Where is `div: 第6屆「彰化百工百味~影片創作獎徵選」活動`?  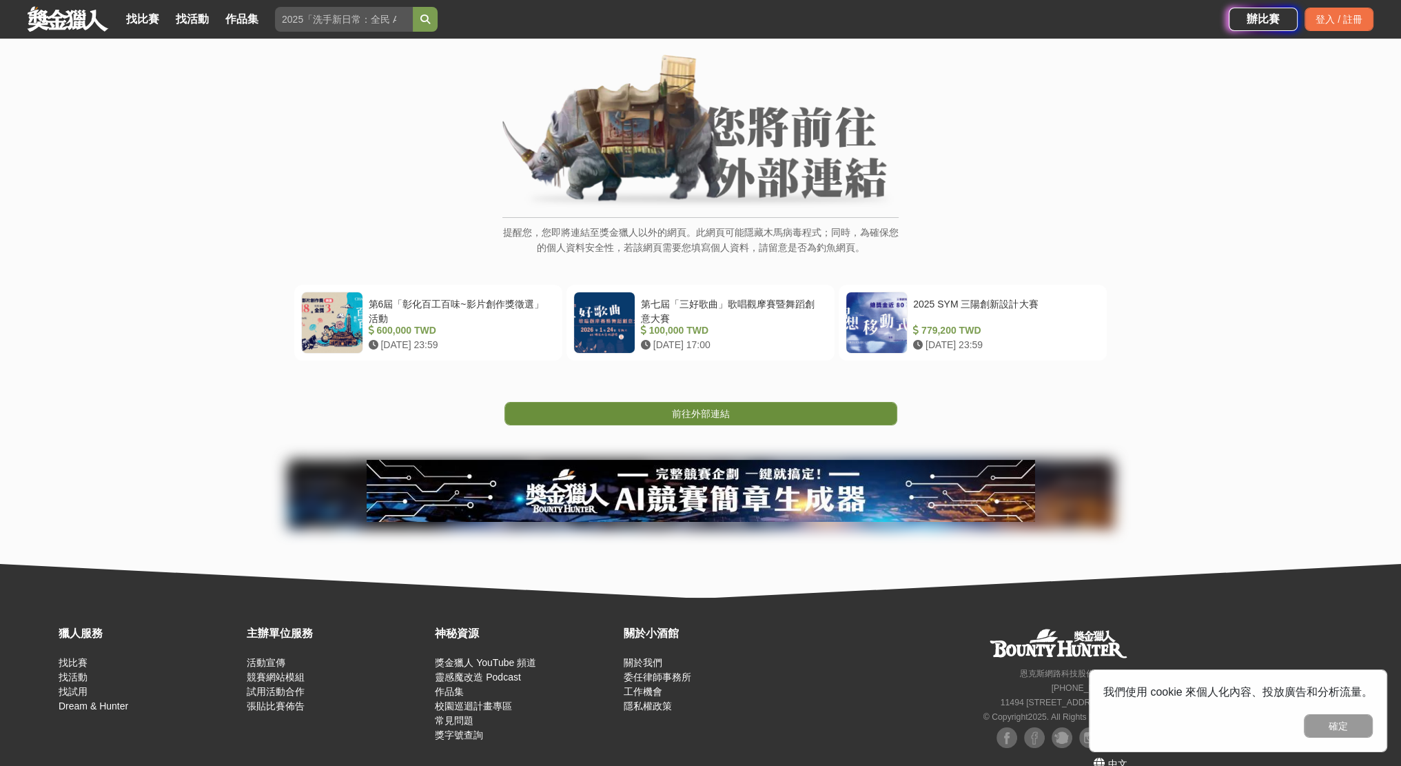
div: 第6屆「彰化百工百味~影片創作獎徵選」活動 is located at coordinates (459, 310).